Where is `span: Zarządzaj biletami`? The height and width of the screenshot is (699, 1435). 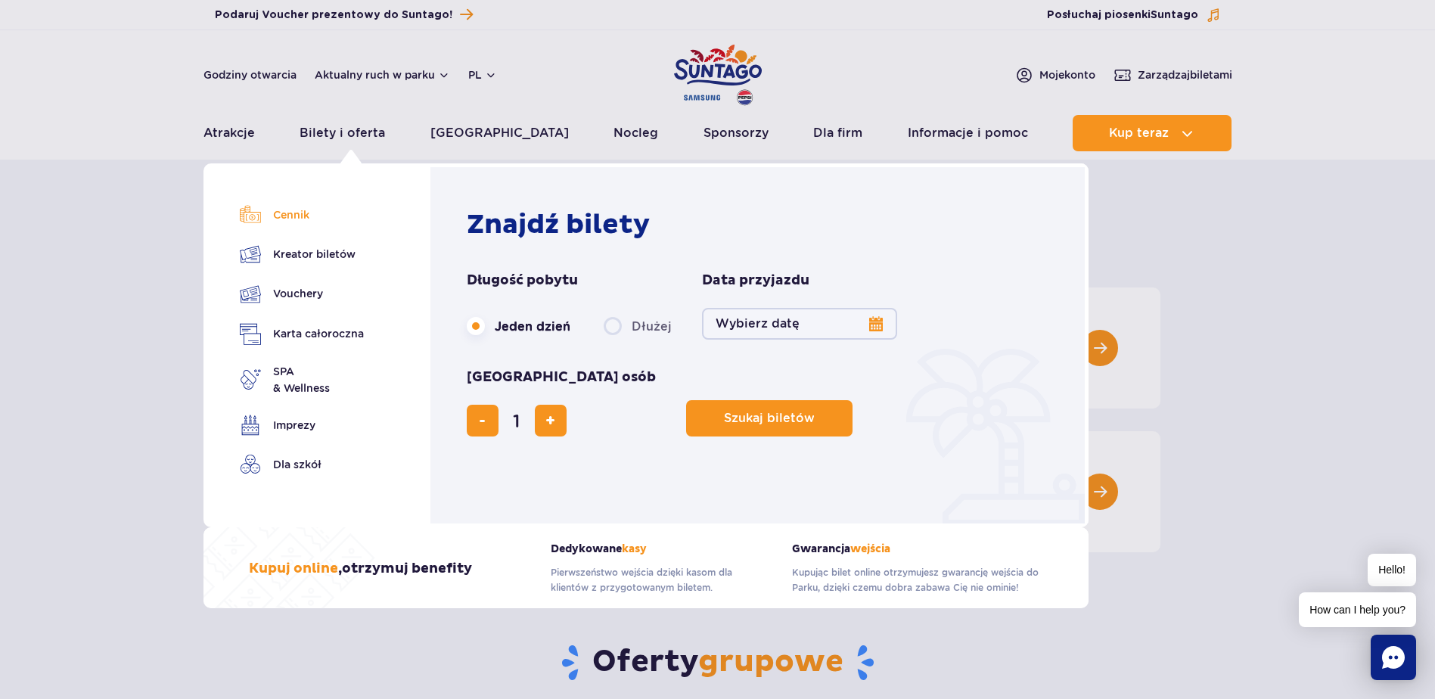 span: Zarządzaj biletami is located at coordinates (1185, 75).